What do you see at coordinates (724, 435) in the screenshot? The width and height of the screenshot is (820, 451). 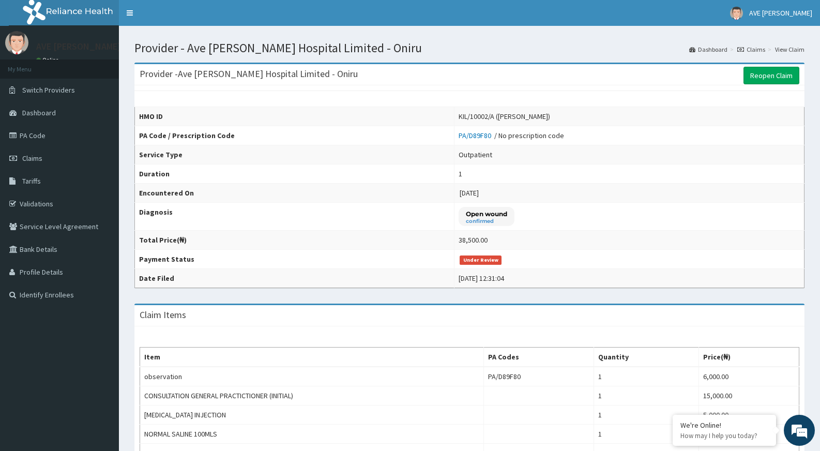 I see `p: How may I help you today?` at bounding box center [724, 435].